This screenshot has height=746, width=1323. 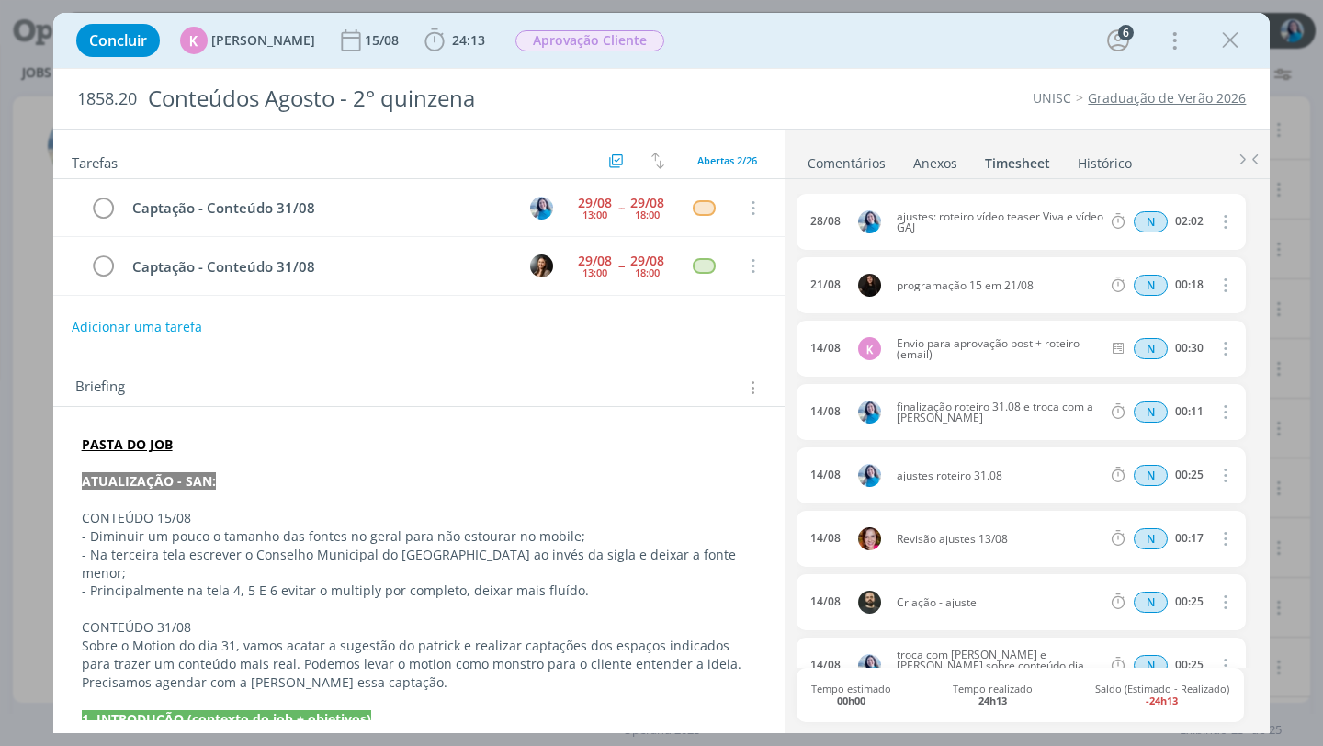 What do you see at coordinates (825, 285) in the screenshot?
I see `div: 21/08` at bounding box center [825, 285].